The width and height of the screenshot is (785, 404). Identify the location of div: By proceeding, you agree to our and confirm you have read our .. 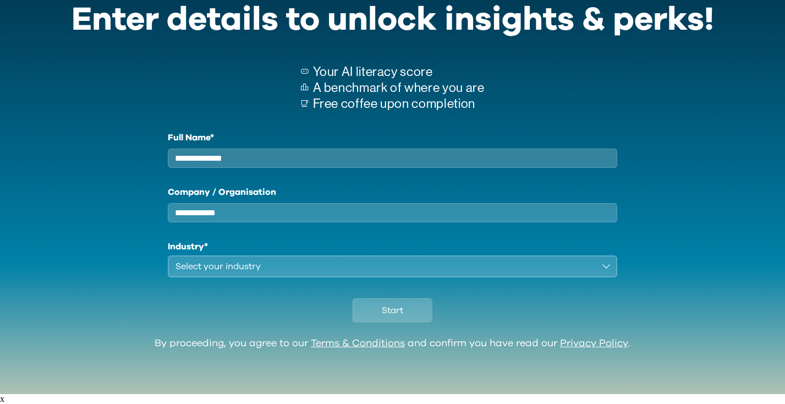
(392, 344).